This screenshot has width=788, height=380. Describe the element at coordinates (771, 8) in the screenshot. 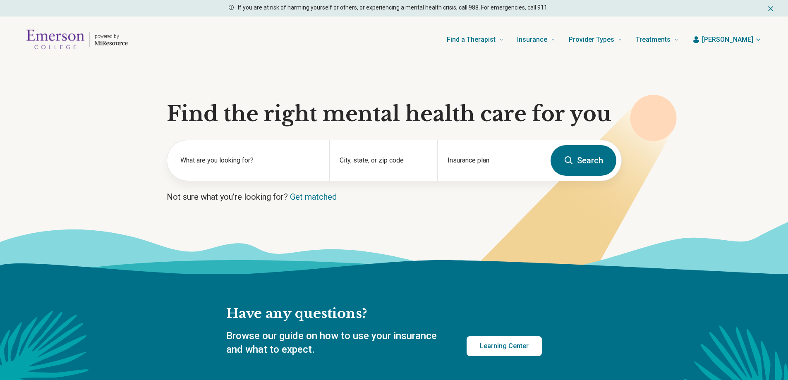

I see `button: Dismiss` at that location.